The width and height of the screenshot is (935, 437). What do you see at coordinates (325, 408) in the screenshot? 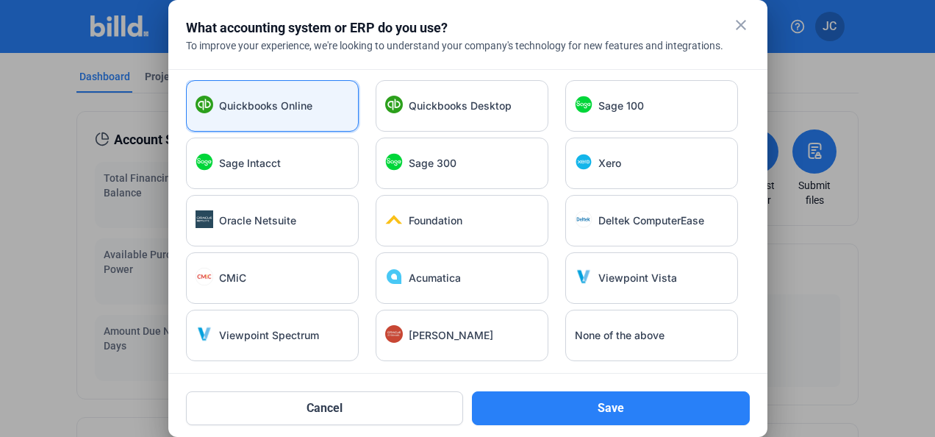
I see `button: Cancel` at bounding box center [325, 408].